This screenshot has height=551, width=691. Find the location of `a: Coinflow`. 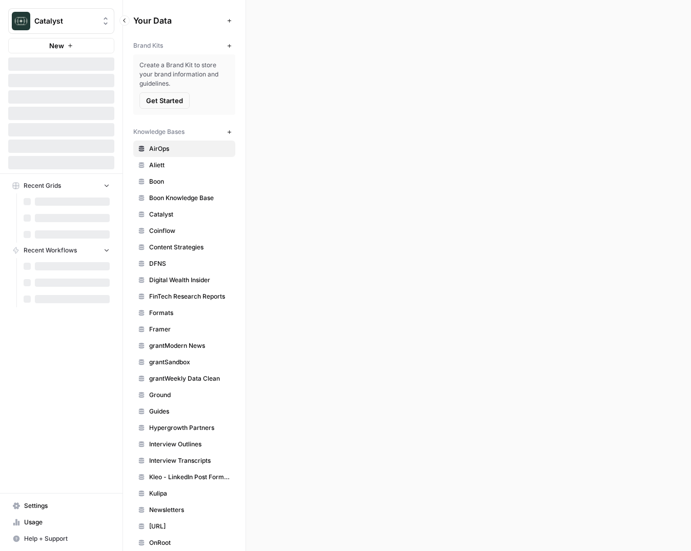

a: Coinflow is located at coordinates (184, 231).